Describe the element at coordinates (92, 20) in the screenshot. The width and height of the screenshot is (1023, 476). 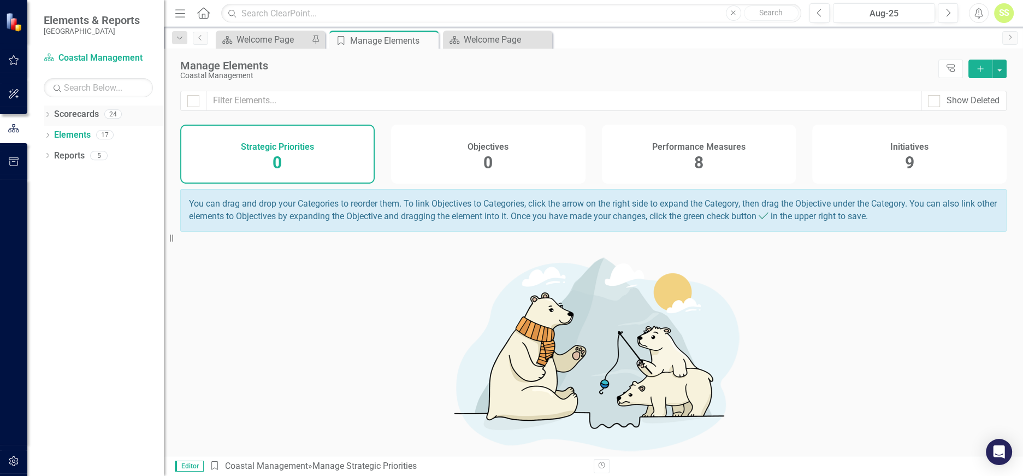
I see `span: Elements & Reports` at that location.